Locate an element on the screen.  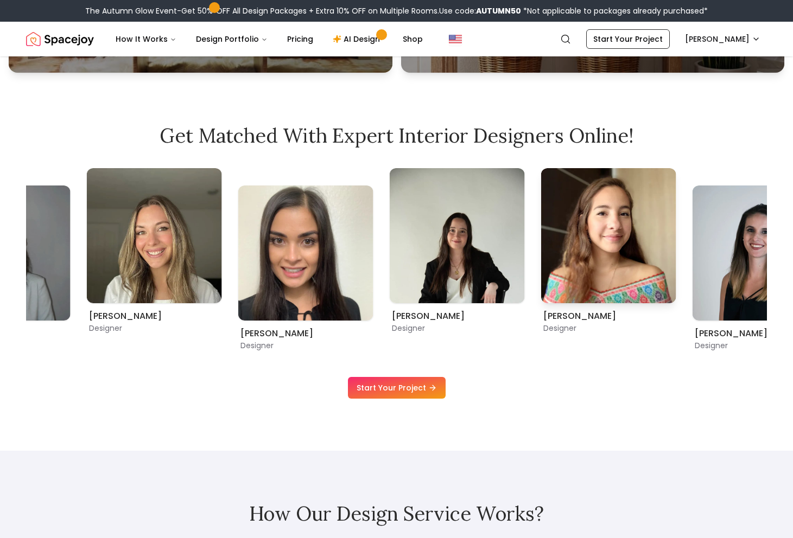
a: Pricing is located at coordinates (300, 39).